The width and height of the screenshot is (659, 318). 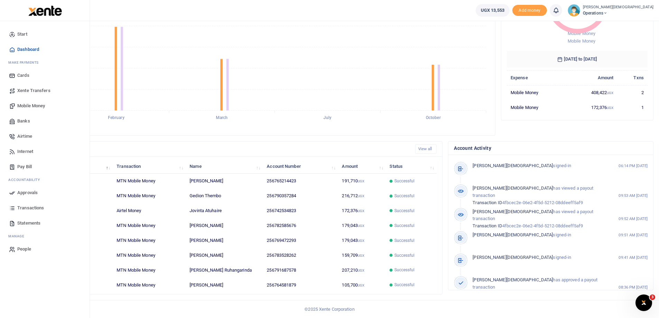 I want to click on span: ake Payments, so click(x=25, y=62).